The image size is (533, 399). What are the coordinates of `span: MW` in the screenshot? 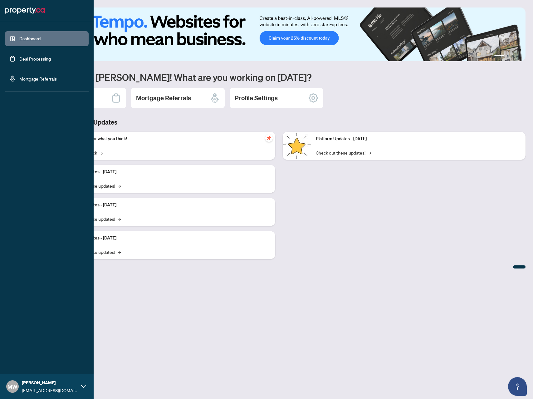 It's located at (12, 387).